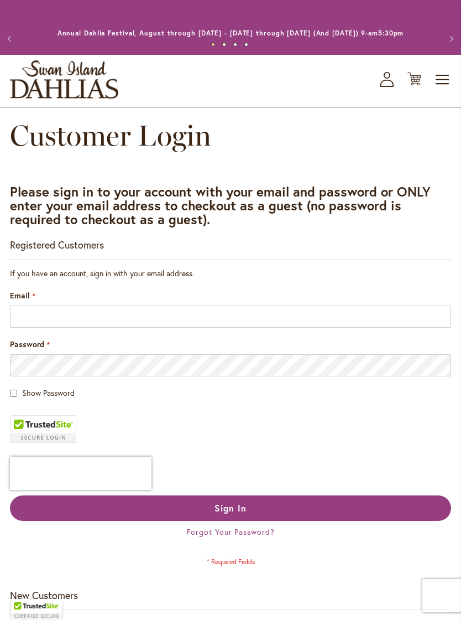 This screenshot has width=461, height=620. What do you see at coordinates (224, 44) in the screenshot?
I see `button: 2 of 4` at bounding box center [224, 44].